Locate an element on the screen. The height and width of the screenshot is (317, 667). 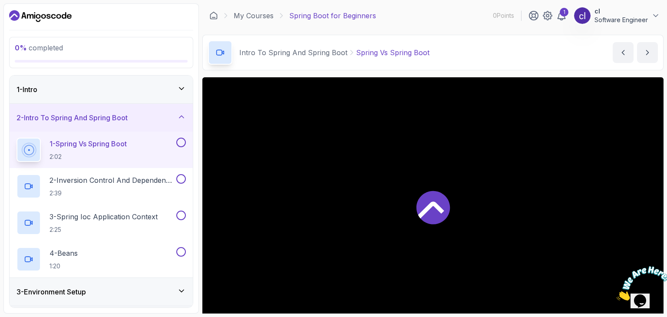
p: Intro To Spring And Spring Boot is located at coordinates (293, 53).